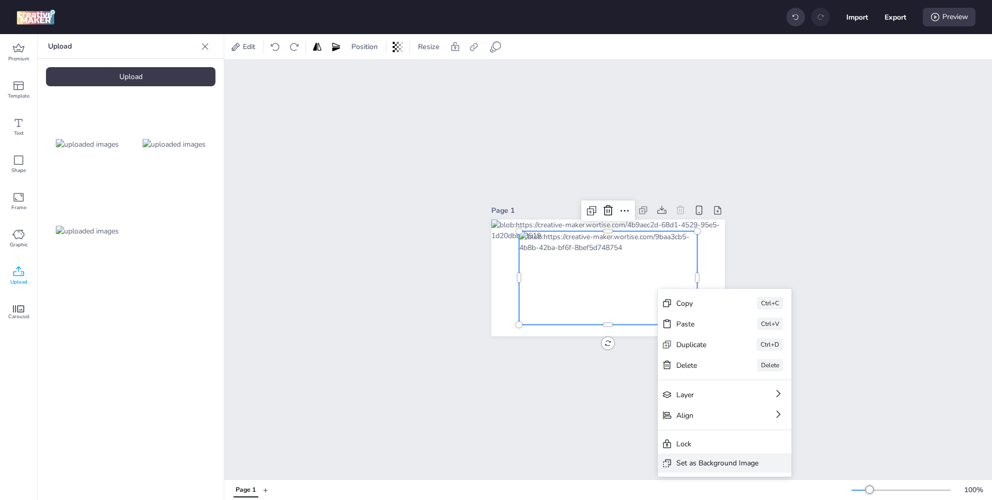  I want to click on div: Paste, so click(702, 324).